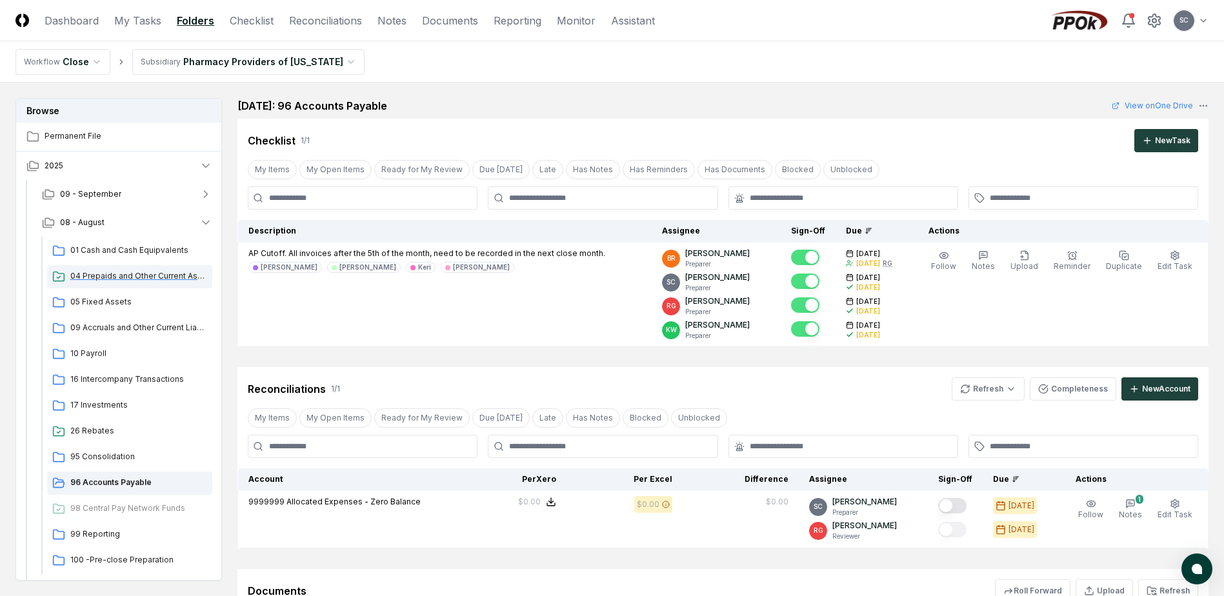  What do you see at coordinates (426, 254) in the screenshot?
I see `p: AP Cutoff. All invoices after the 5th of the month, need to be recorded in the next close month.` at bounding box center [426, 254].